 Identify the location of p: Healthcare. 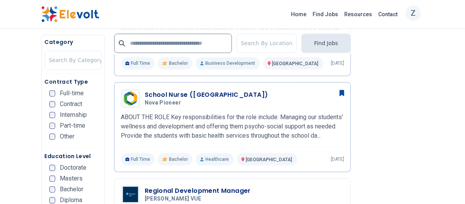
(215, 159).